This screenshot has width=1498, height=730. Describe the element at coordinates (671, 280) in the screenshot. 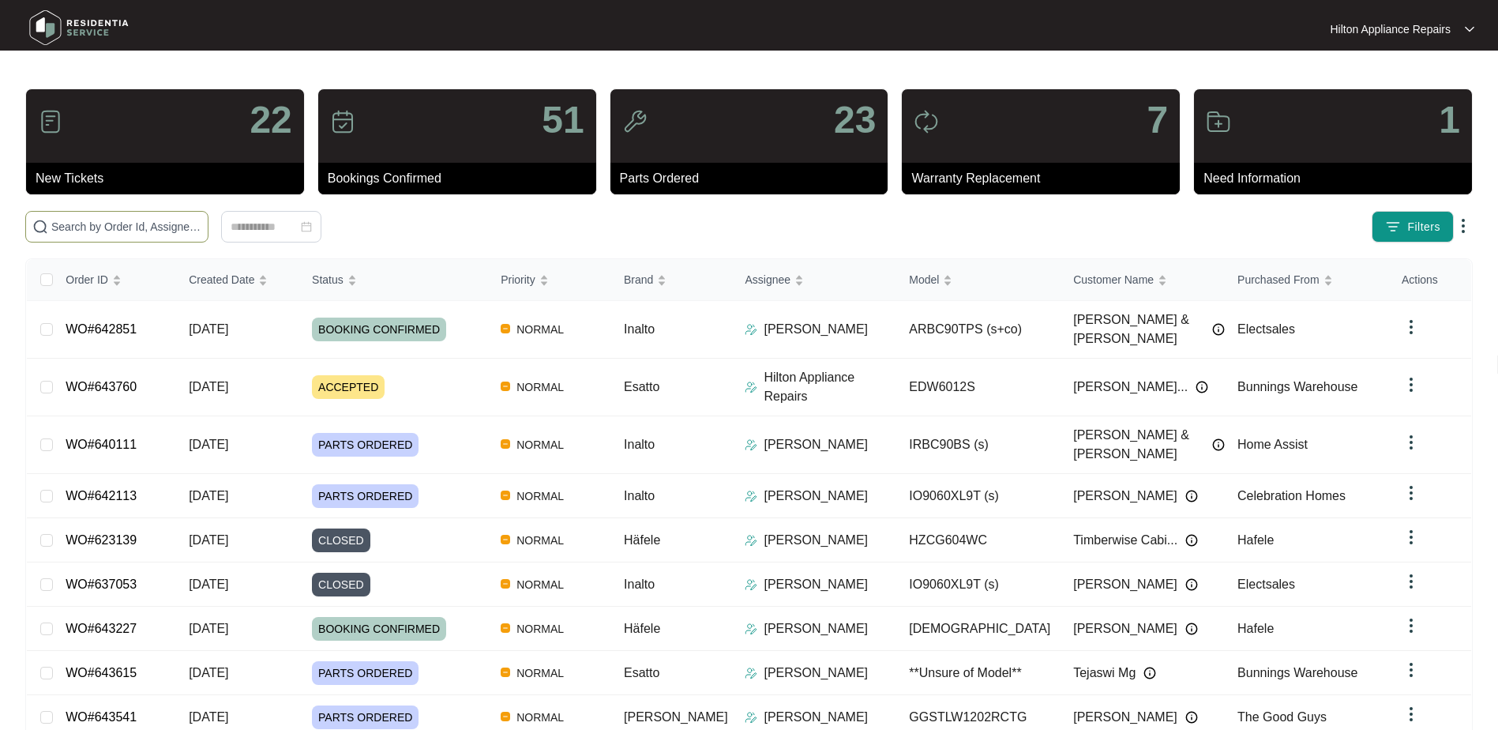

I see `th: Brand` at that location.